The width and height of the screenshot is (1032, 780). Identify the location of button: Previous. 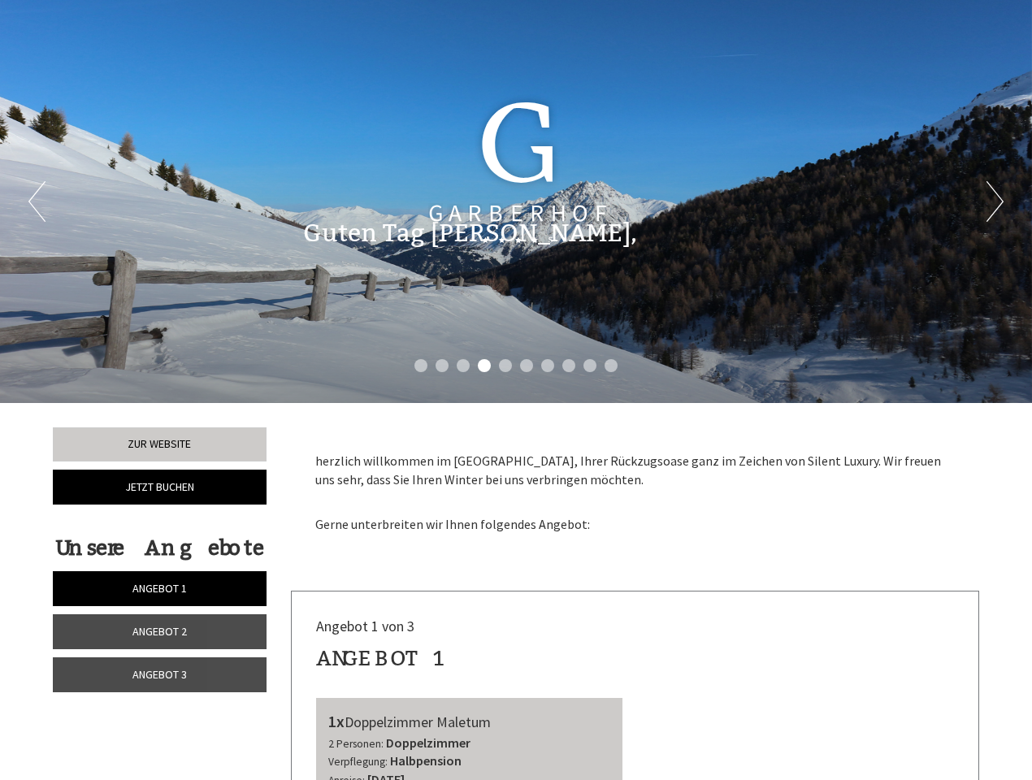
(37, 202).